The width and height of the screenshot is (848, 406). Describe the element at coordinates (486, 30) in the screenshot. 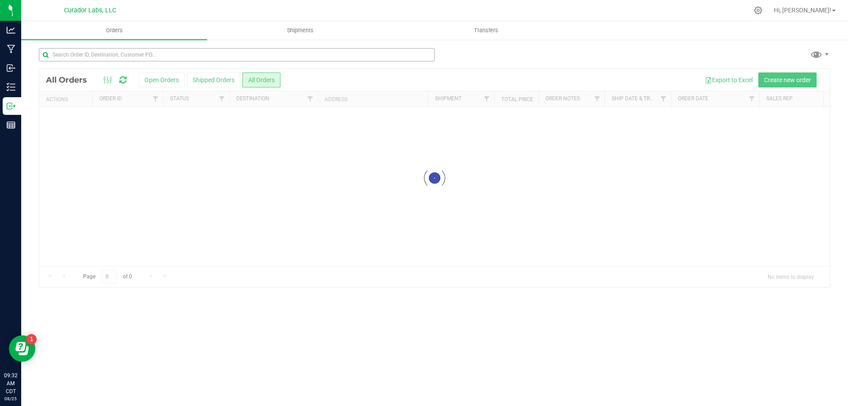

I see `a: Transfers` at that location.